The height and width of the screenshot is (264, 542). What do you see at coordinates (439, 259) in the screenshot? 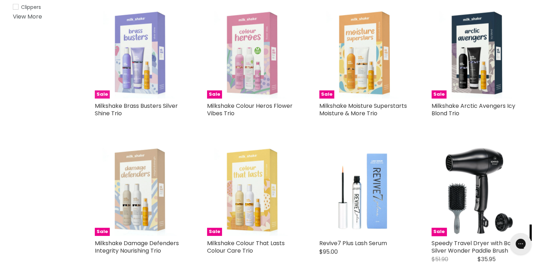
I see `span: $51.90` at bounding box center [439, 259].